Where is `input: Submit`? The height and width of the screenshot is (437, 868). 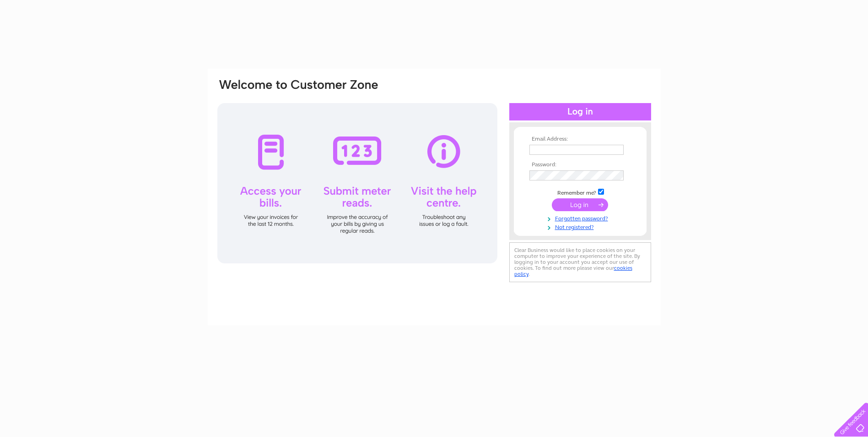 input: Submit is located at coordinates (580, 205).